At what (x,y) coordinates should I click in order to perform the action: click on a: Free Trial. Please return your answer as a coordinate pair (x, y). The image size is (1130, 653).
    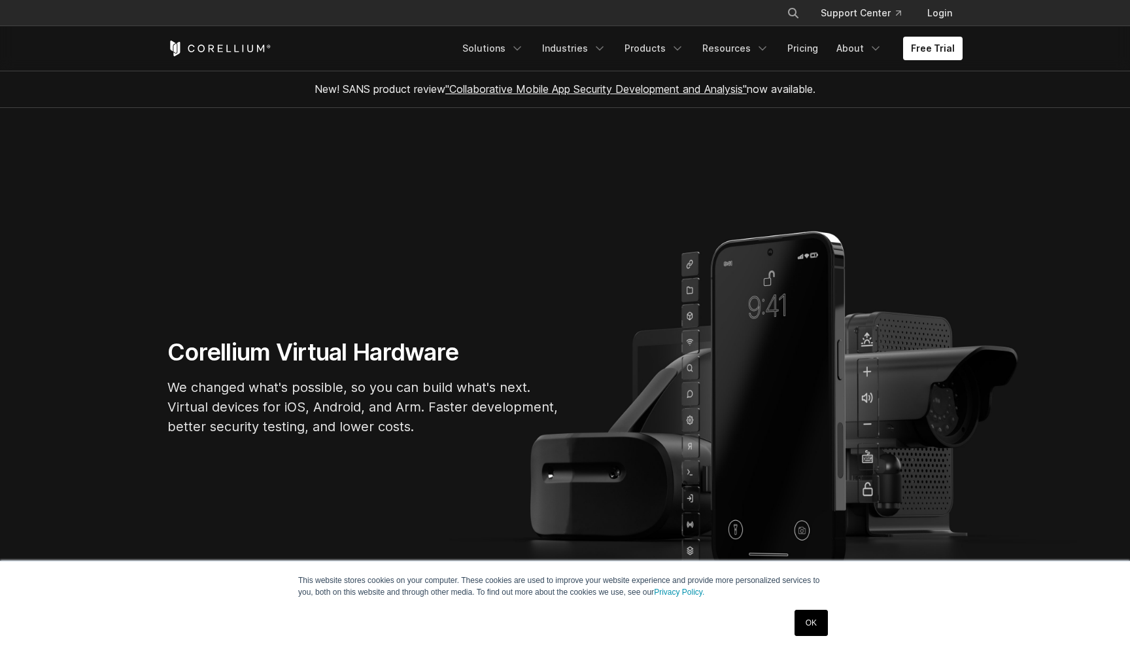
    Looking at the image, I should click on (933, 48).